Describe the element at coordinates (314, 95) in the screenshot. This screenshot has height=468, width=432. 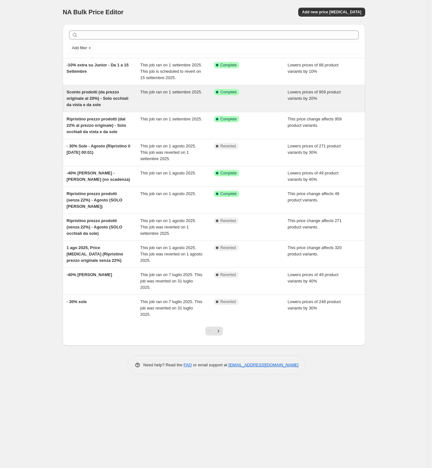
I see `span: Lowers prices of 959 product variants by 20%` at that location.